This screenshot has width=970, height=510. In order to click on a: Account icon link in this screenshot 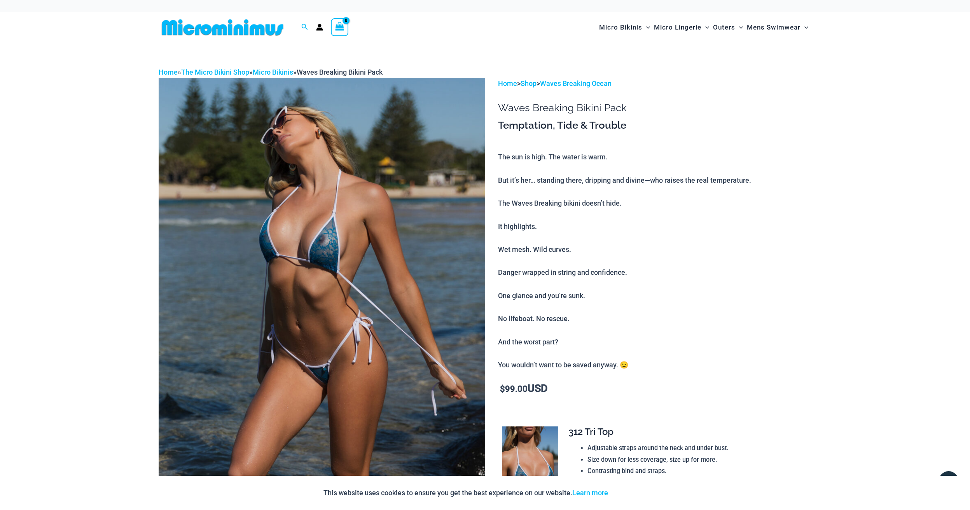, I will do `click(320, 27)`.